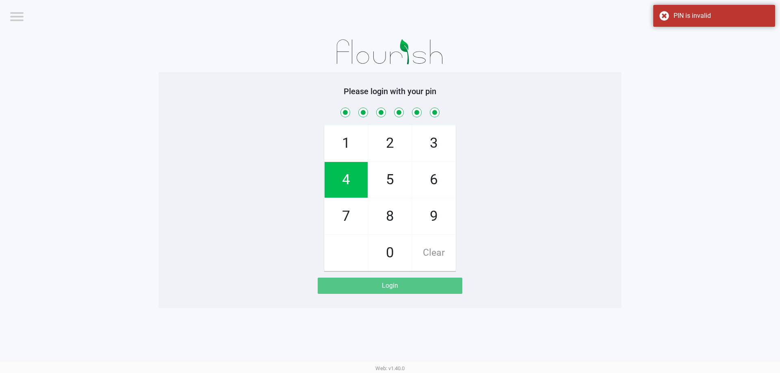 The height and width of the screenshot is (373, 780). What do you see at coordinates (434, 143) in the screenshot?
I see `span: 3` at bounding box center [434, 143].